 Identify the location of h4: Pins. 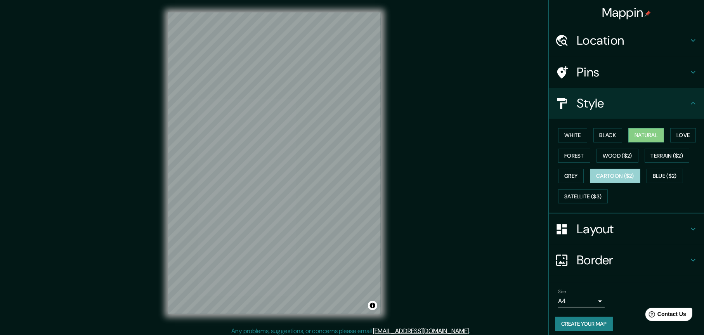
(633, 72).